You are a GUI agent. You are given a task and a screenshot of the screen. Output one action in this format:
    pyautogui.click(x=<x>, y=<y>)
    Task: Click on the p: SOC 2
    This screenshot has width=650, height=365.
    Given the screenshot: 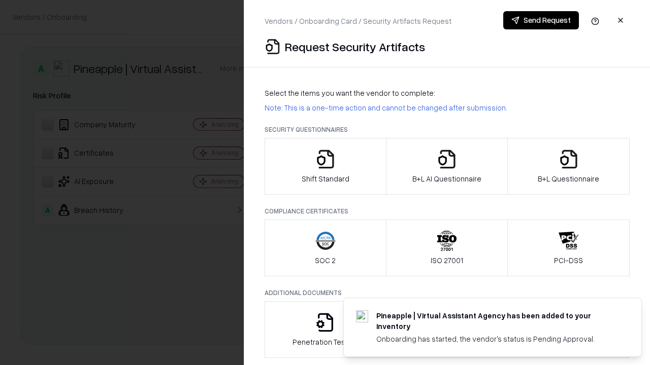 What is the action you would take?
    pyautogui.click(x=325, y=260)
    